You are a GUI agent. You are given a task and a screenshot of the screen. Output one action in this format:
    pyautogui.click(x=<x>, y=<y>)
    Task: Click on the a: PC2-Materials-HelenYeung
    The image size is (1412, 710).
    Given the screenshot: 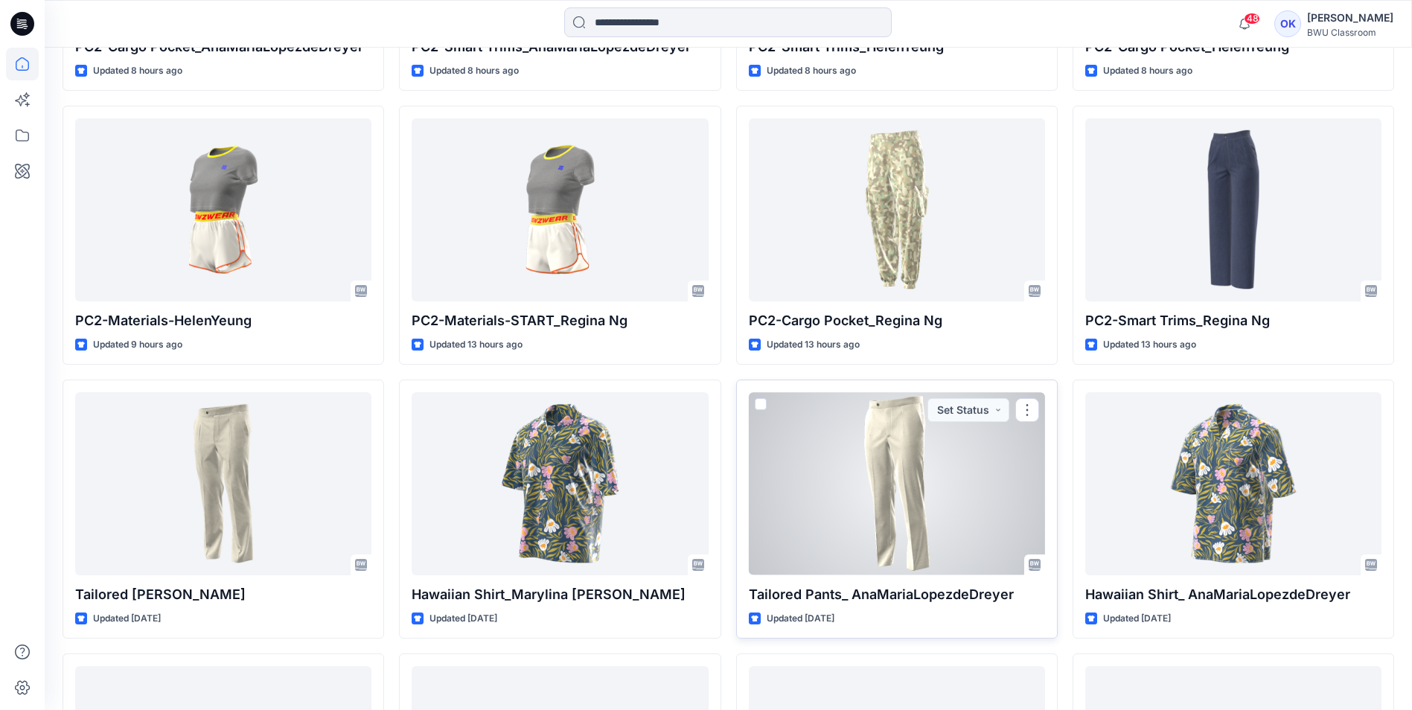 What is the action you would take?
    pyautogui.click(x=223, y=209)
    